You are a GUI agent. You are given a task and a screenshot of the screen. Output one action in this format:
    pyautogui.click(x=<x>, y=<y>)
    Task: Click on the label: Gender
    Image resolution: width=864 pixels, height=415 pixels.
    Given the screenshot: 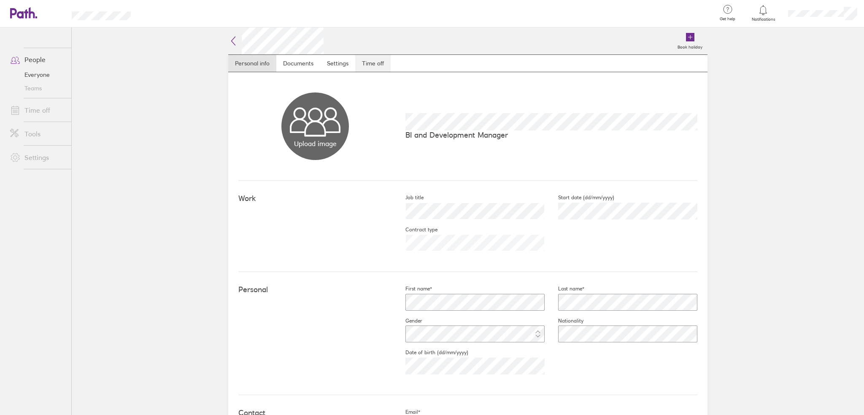 What is the action you would take?
    pyautogui.click(x=407, y=321)
    